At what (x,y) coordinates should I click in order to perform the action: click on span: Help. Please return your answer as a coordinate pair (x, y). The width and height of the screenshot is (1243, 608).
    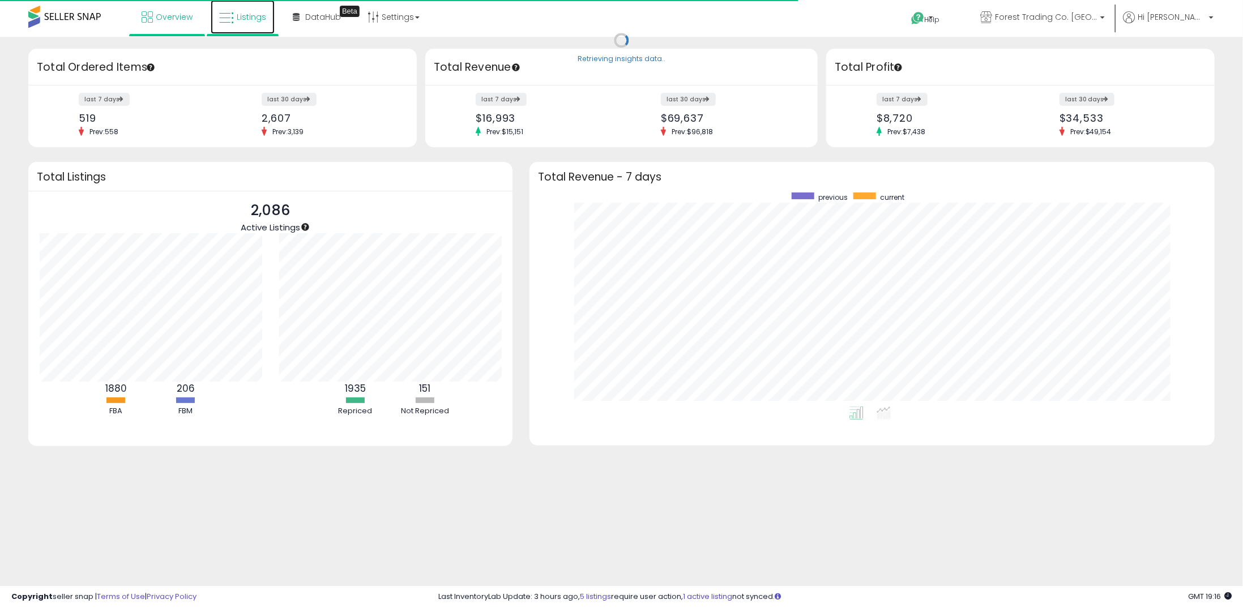
    Looking at the image, I should click on (932, 19).